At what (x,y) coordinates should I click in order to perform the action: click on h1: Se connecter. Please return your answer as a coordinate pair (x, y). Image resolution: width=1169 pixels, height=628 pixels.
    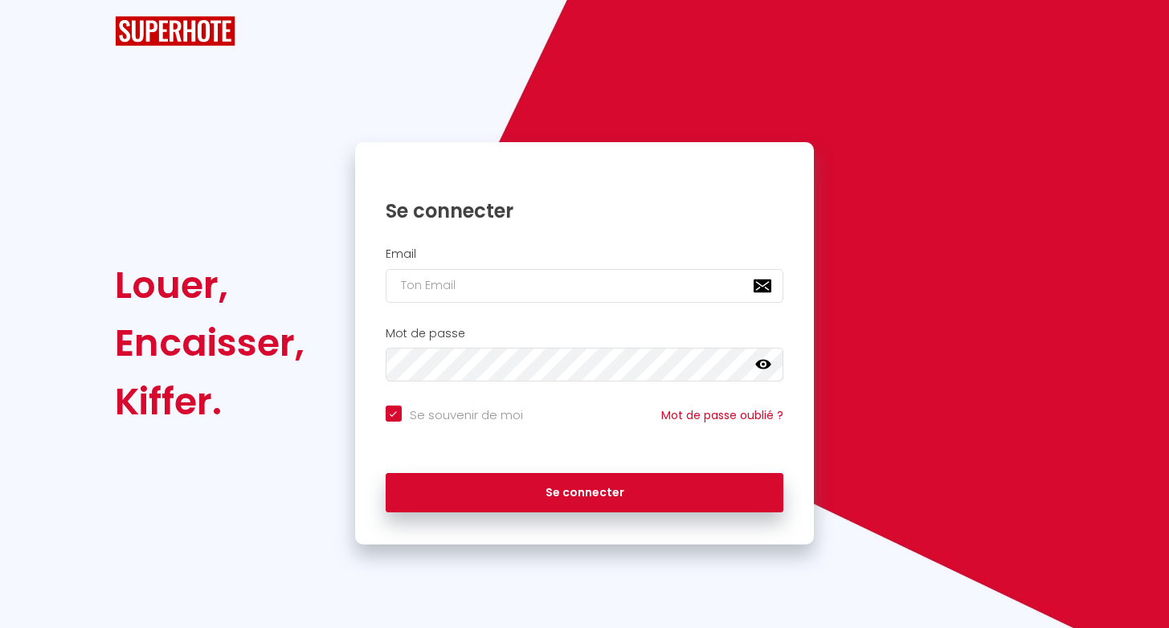
    Looking at the image, I should click on (585, 210).